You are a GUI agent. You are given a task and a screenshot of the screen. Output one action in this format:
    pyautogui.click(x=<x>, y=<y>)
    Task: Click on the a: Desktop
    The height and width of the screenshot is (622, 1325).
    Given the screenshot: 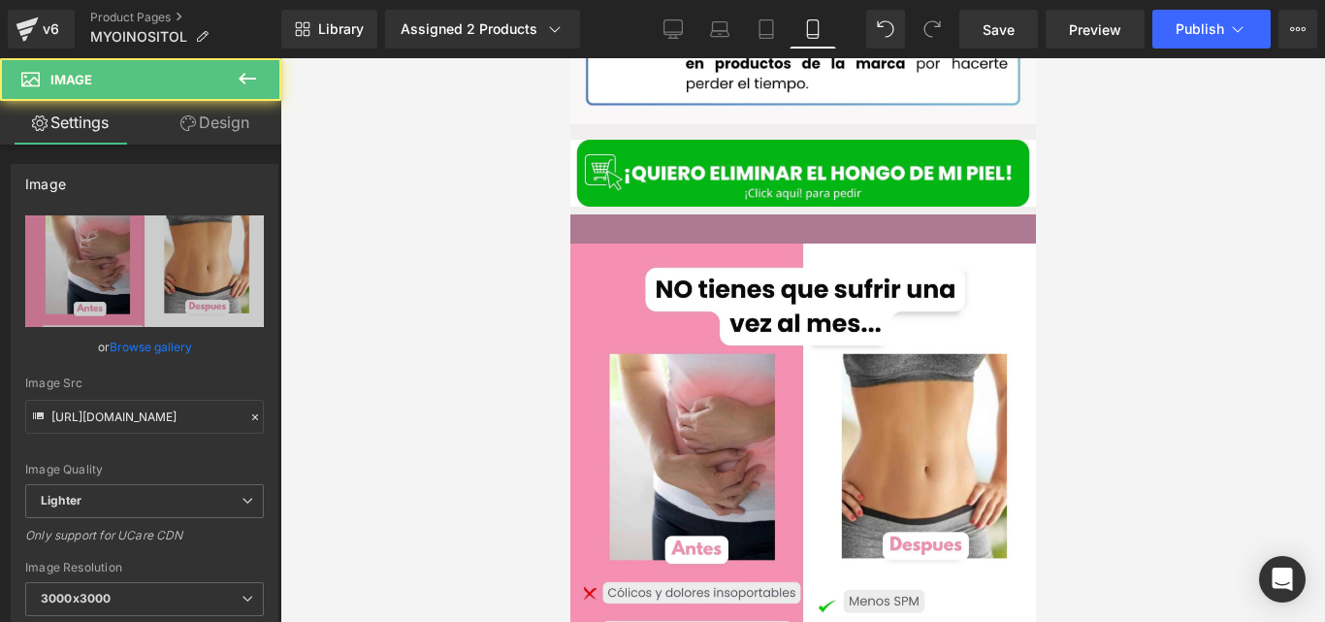 What is the action you would take?
    pyautogui.click(x=673, y=29)
    